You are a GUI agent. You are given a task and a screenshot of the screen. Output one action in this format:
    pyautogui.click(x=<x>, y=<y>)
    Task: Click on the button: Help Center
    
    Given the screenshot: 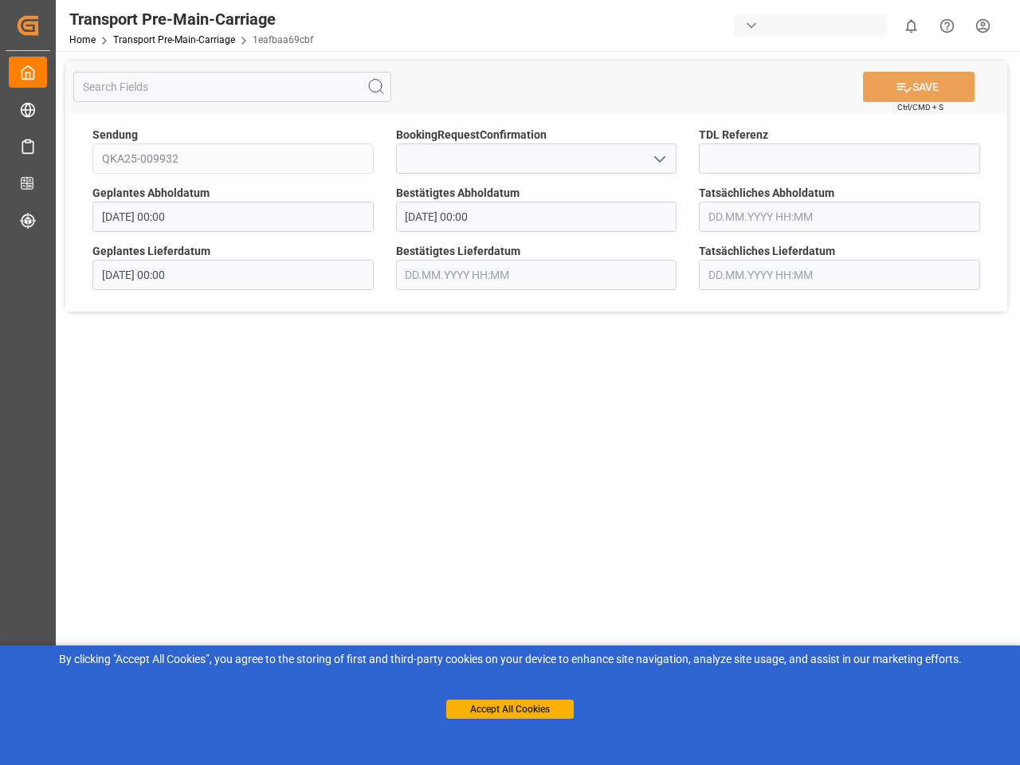 What is the action you would take?
    pyautogui.click(x=947, y=26)
    